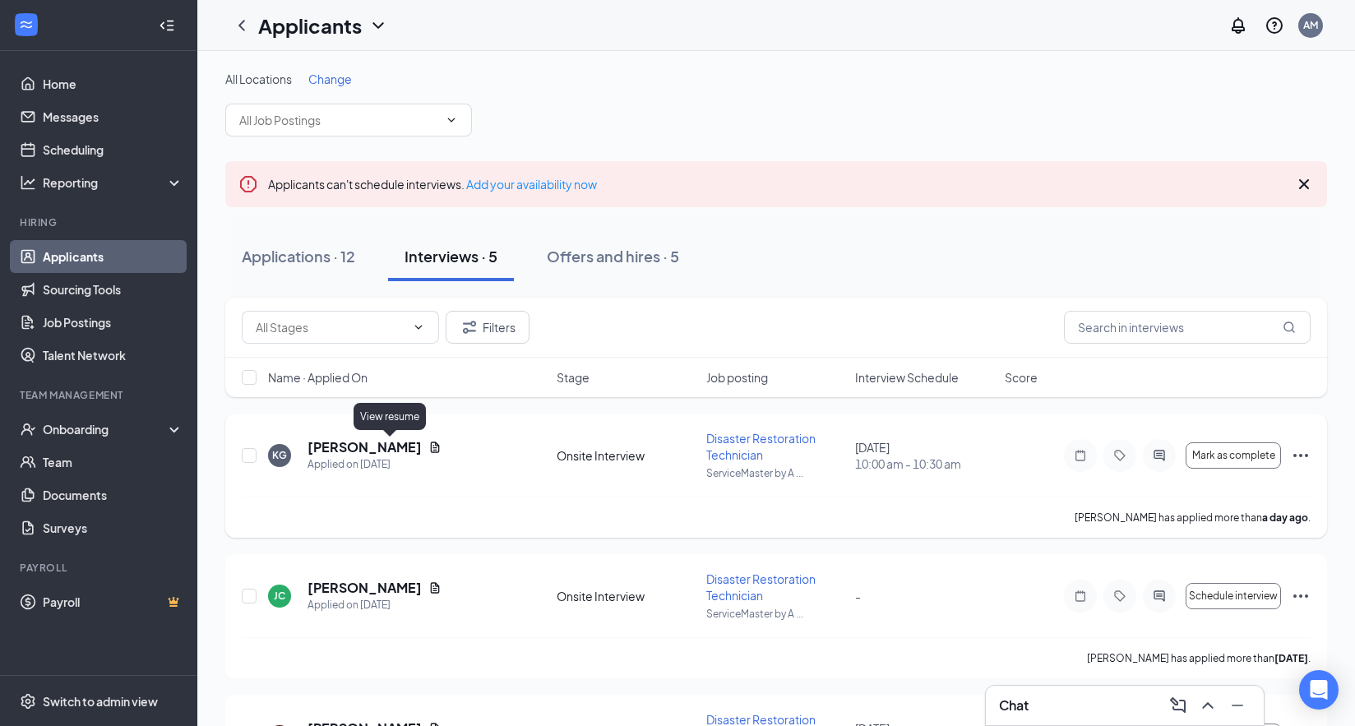 Image resolution: width=1355 pixels, height=726 pixels. I want to click on span: Score, so click(1021, 377).